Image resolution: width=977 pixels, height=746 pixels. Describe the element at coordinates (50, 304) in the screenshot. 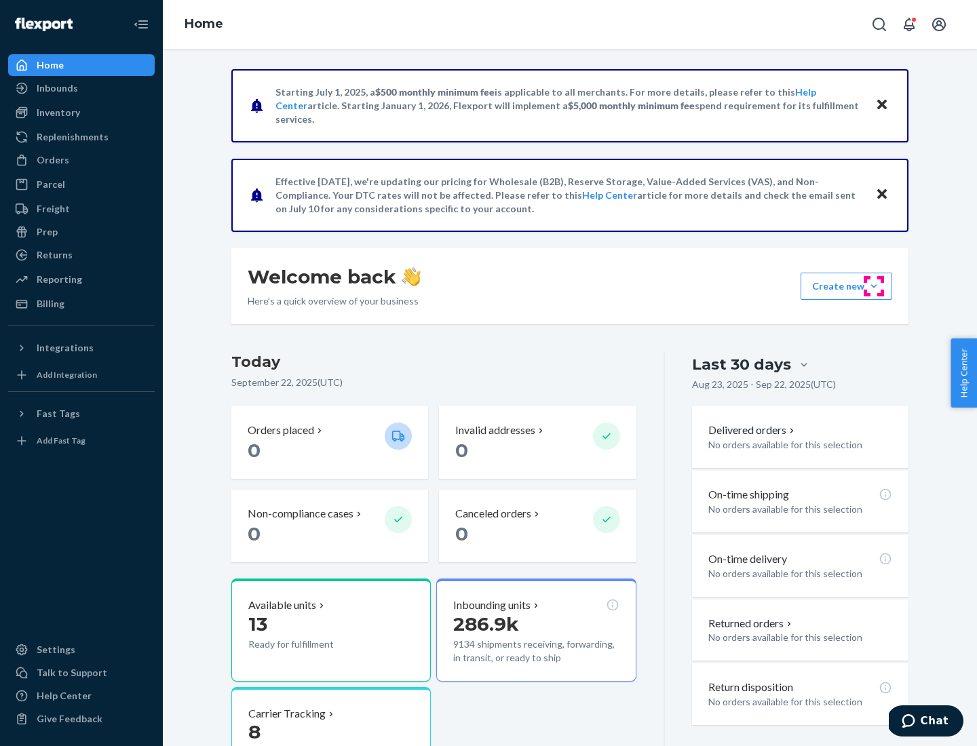

I see `div: Billing` at that location.